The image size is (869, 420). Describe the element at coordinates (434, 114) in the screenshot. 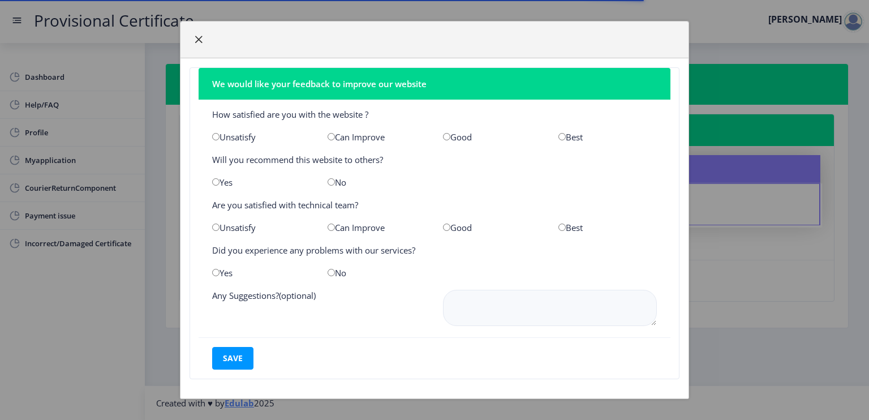

I see `div: How satisfied are you with the website ?` at that location.